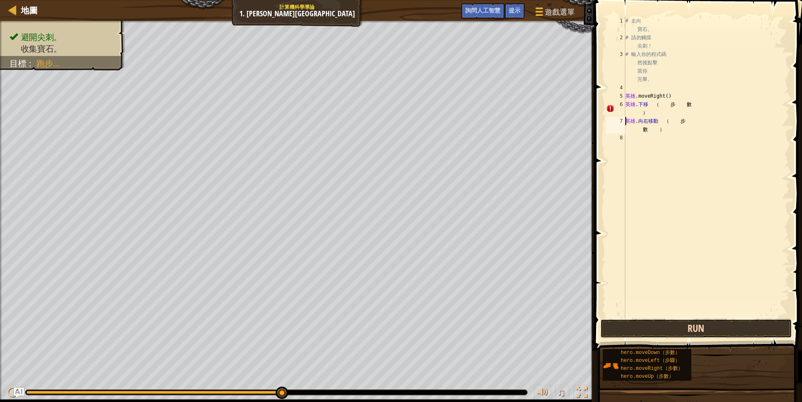  What do you see at coordinates (621, 38) in the screenshot?
I see `font: 2` at bounding box center [621, 38].